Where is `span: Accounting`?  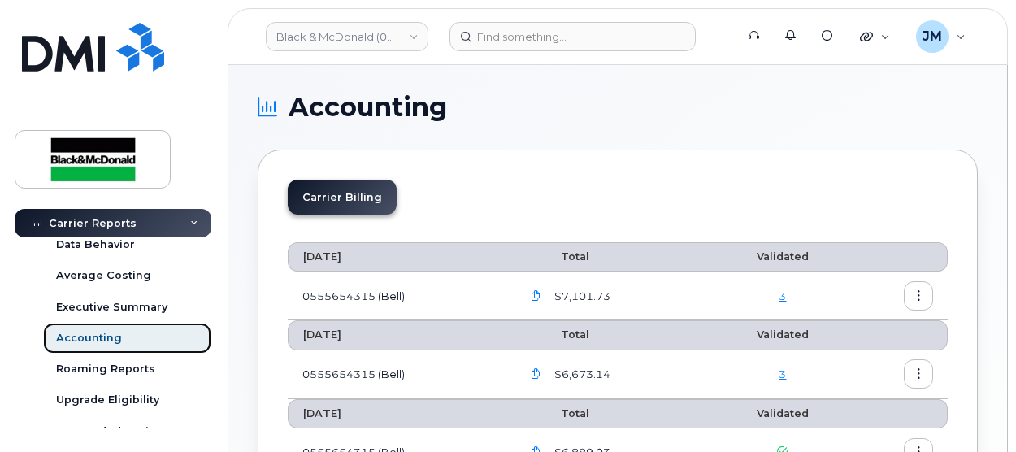
span: Accounting is located at coordinates (367, 107).